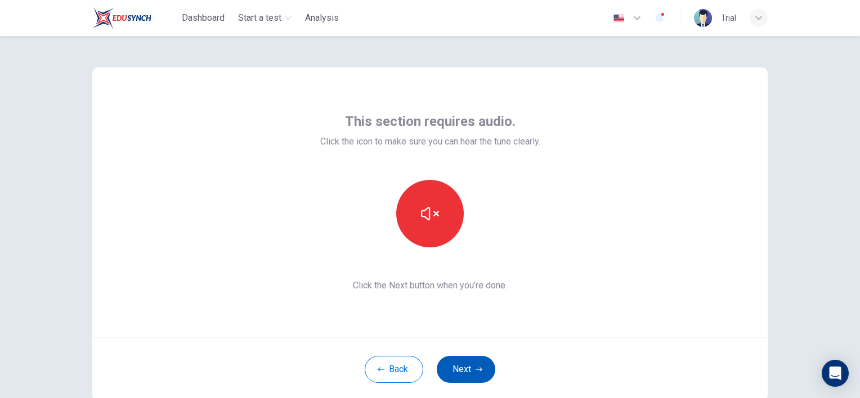  What do you see at coordinates (430, 286) in the screenshot?
I see `span: Click the Next button when you’re done.` at bounding box center [430, 286].